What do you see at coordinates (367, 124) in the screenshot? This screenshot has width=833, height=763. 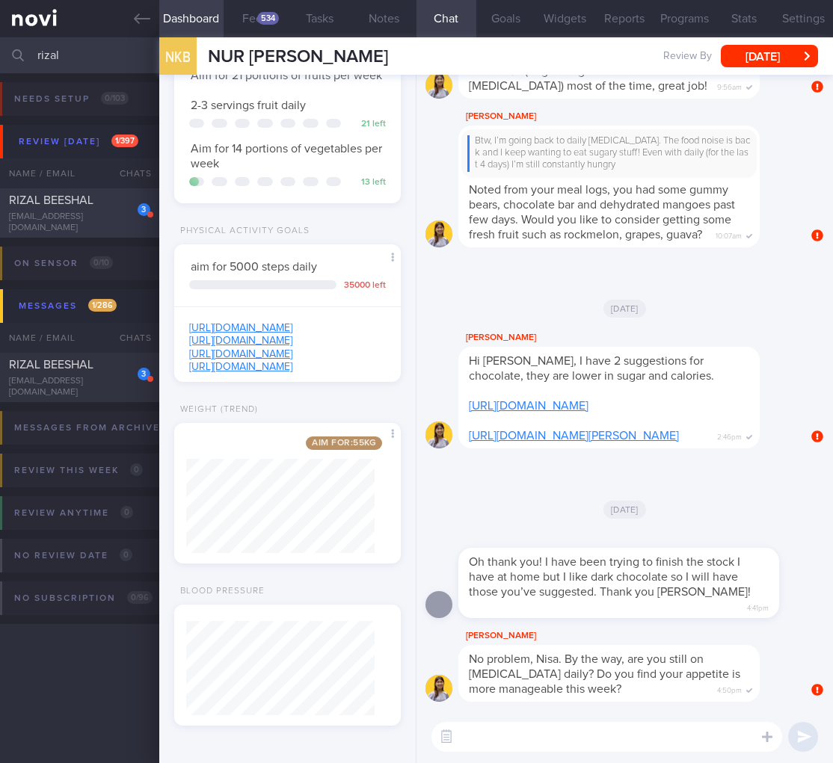 I see `div: 21 left` at bounding box center [367, 124].